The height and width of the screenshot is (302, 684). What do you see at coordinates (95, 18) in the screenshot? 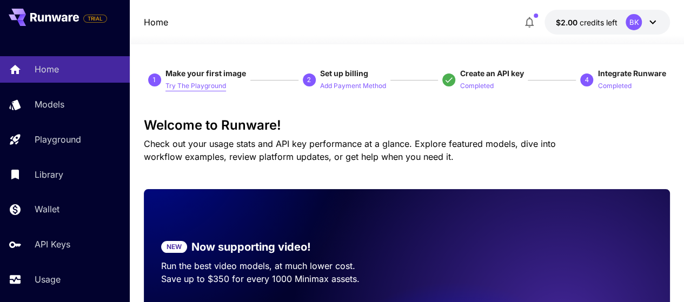
I see `span: TRIAL` at bounding box center [95, 18].